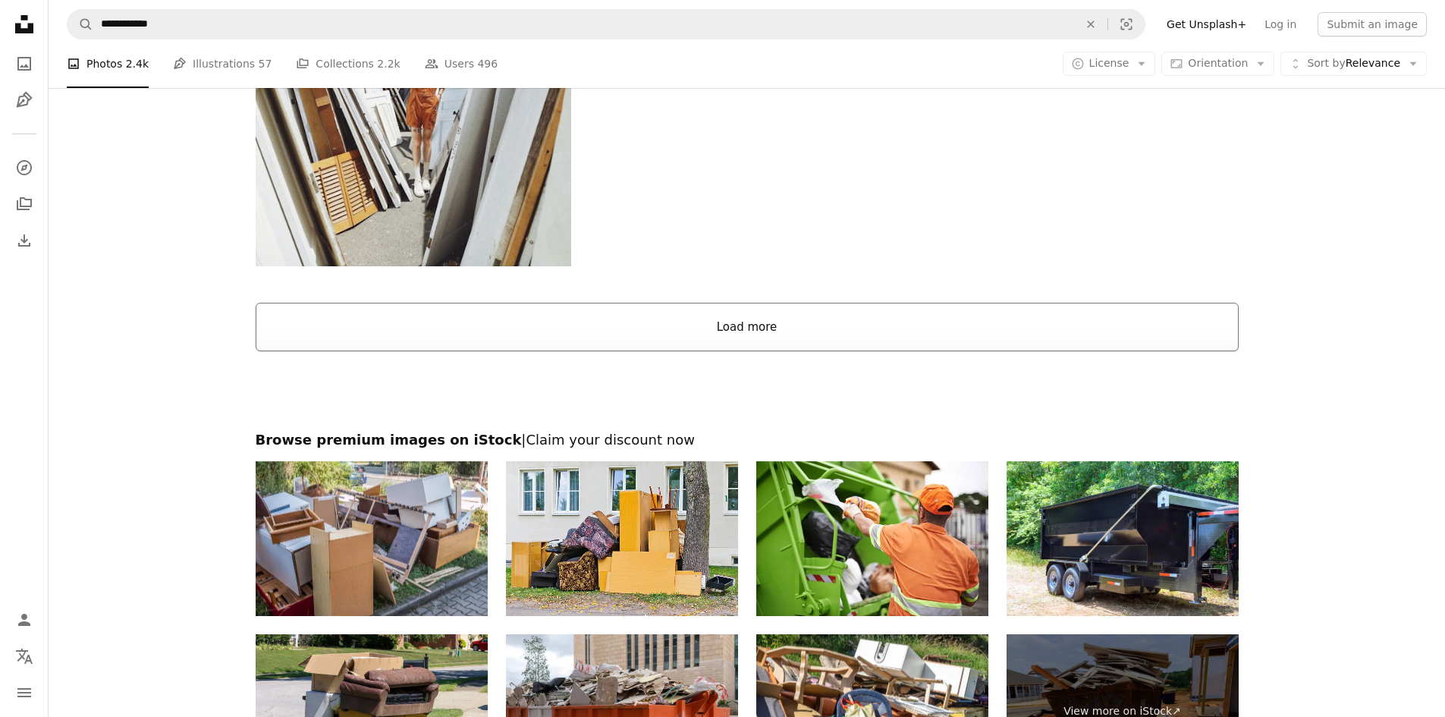 This screenshot has width=1445, height=717. Describe the element at coordinates (1353, 64) in the screenshot. I see `span: Relevance` at that location.